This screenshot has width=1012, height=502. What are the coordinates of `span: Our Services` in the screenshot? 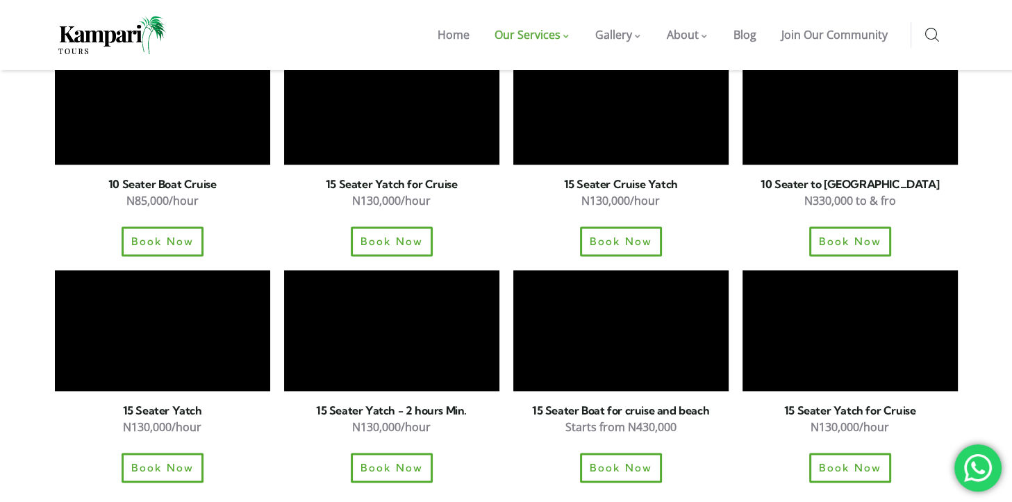 It's located at (527, 35).